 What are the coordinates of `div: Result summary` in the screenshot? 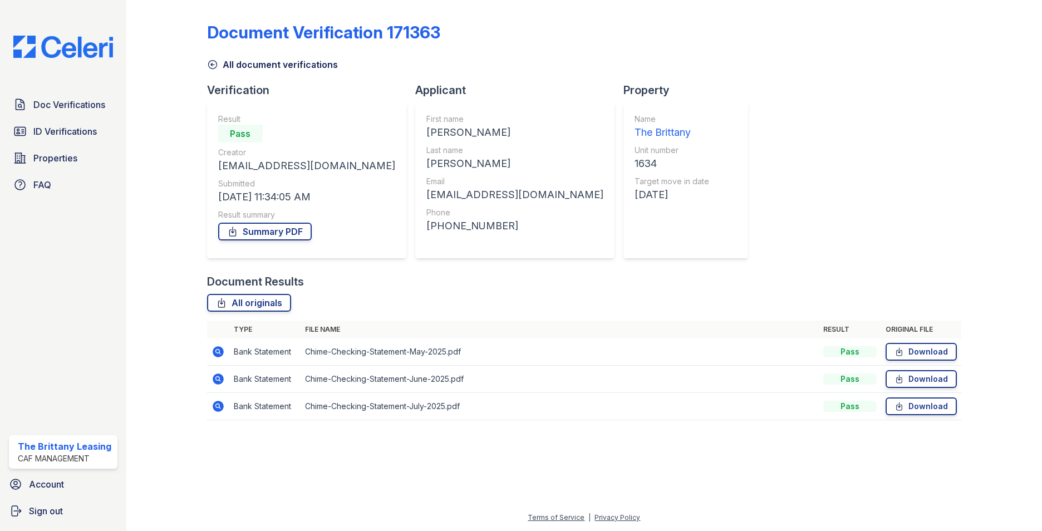 It's located at (307, 215).